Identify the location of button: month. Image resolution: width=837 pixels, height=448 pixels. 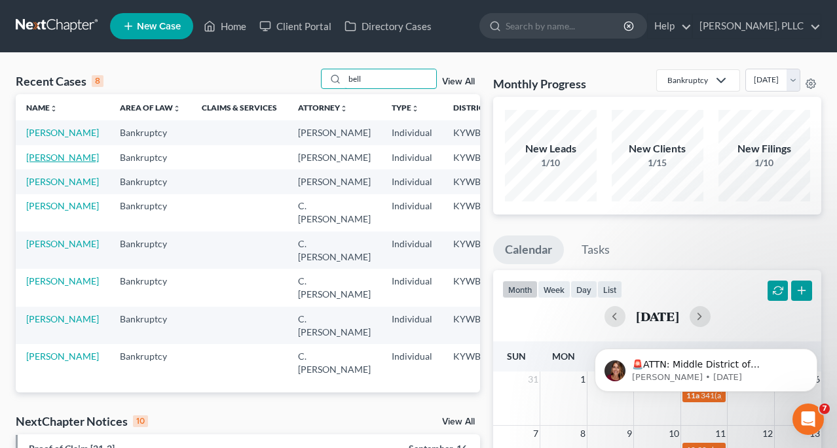
(520, 289).